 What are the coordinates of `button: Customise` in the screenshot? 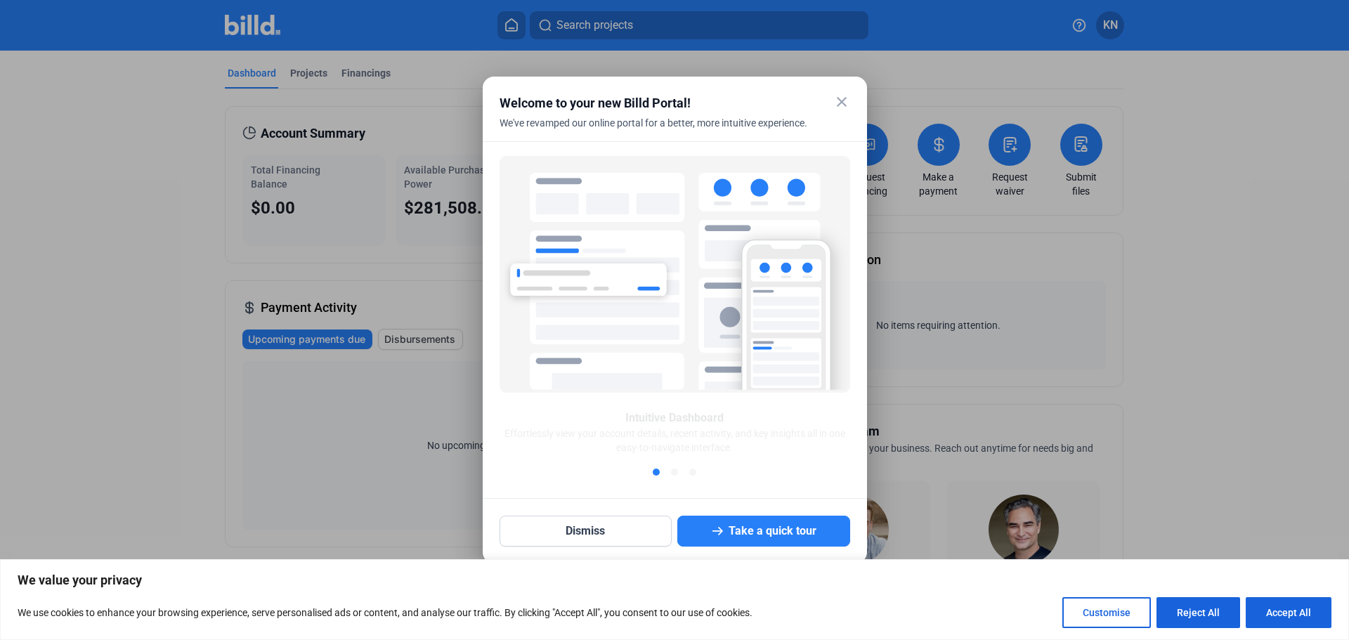 It's located at (1107, 613).